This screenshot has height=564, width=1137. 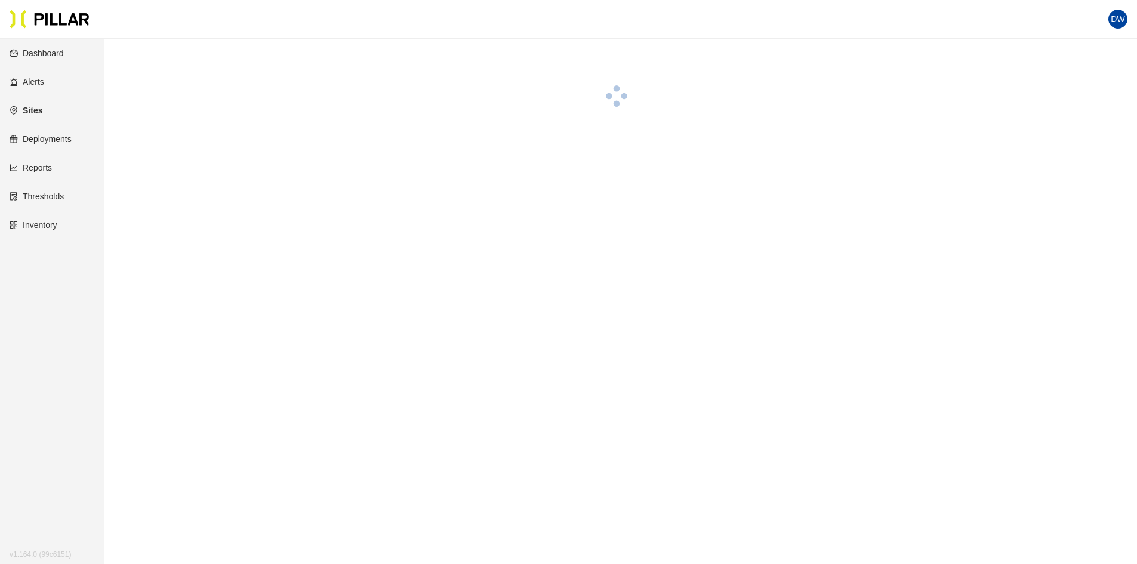 I want to click on a: Pillar Technologies, so click(x=50, y=19).